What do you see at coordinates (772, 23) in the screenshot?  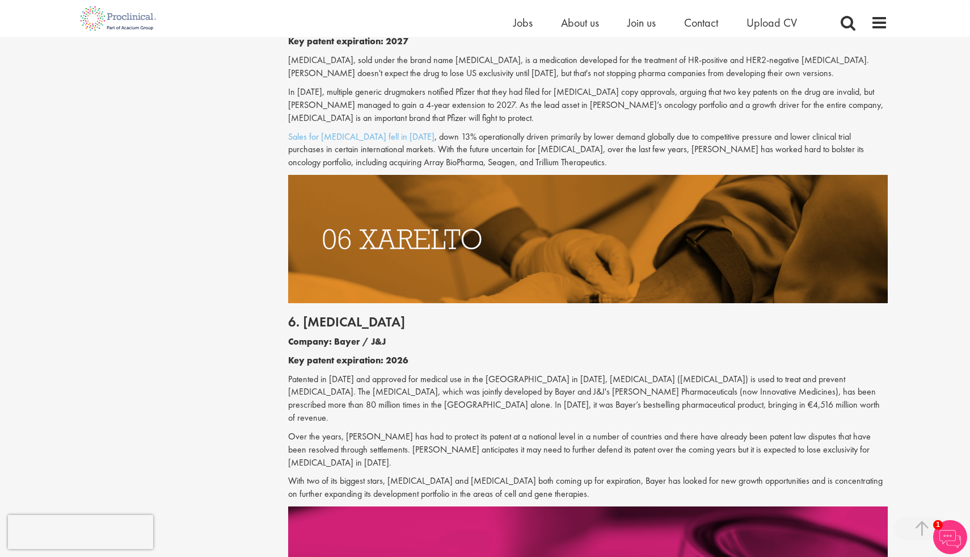 I see `span: Upload CV` at bounding box center [772, 23].